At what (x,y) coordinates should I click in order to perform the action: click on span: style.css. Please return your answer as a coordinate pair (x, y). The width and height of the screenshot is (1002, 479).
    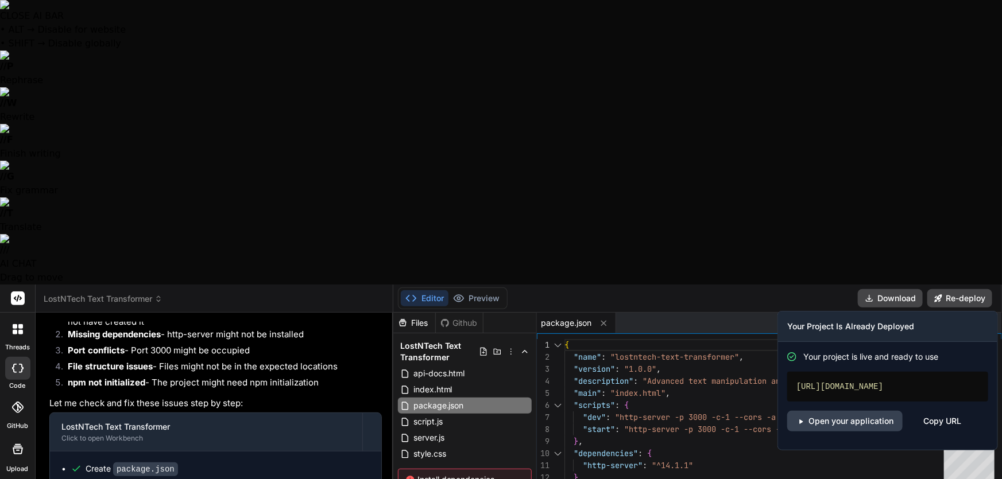
    Looking at the image, I should click on (429, 454).